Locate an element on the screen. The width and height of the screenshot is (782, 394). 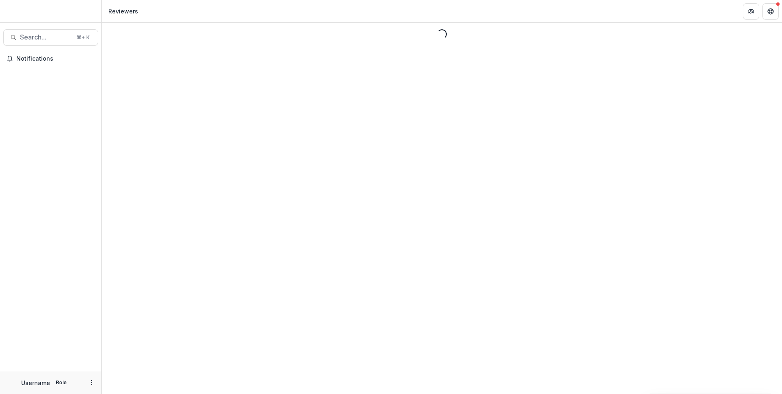
span: Search... is located at coordinates (46, 37).